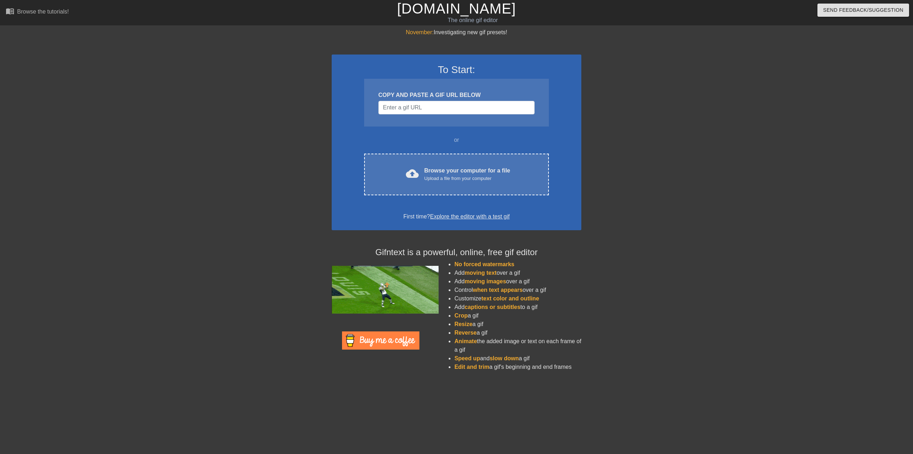 This screenshot has height=454, width=913. I want to click on div: Browse your computer for a file, so click(467, 174).